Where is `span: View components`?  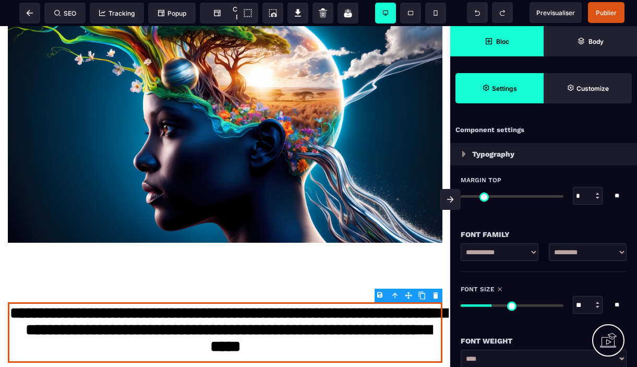 span: View components is located at coordinates (248, 13).